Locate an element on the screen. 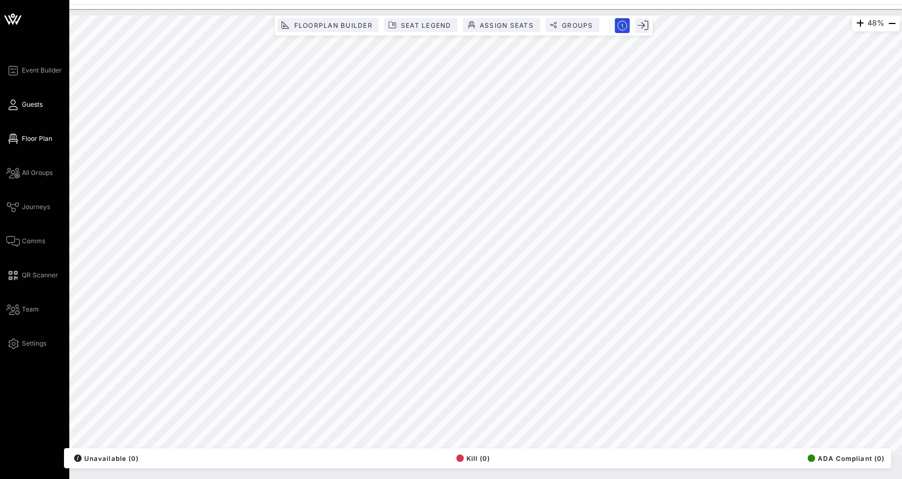 This screenshot has height=479, width=902. span: Comms is located at coordinates (34, 241).